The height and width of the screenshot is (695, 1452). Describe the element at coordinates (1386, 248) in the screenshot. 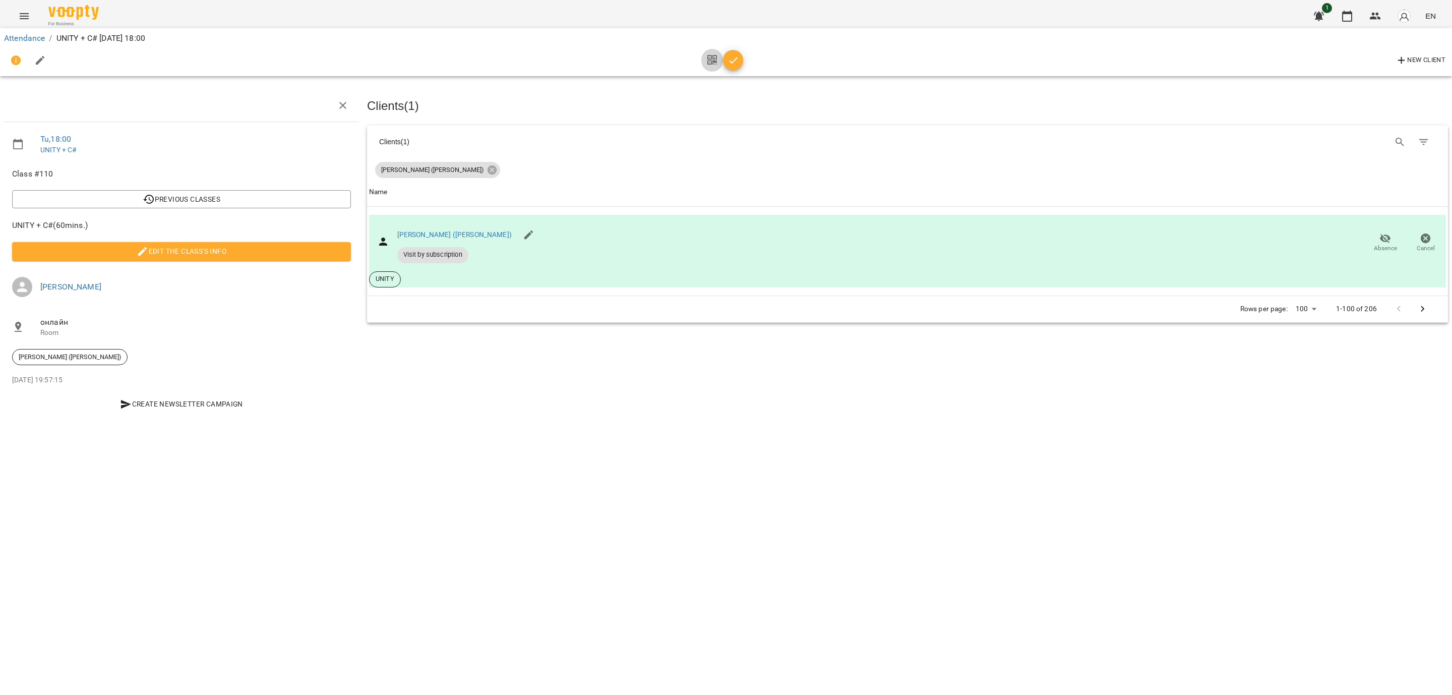

I see `span: Absence` at that location.